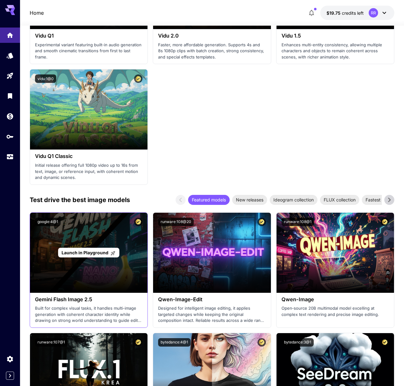 This screenshot has width=404, height=386. Describe the element at coordinates (48, 222) in the screenshot. I see `button: google:4@1` at that location.